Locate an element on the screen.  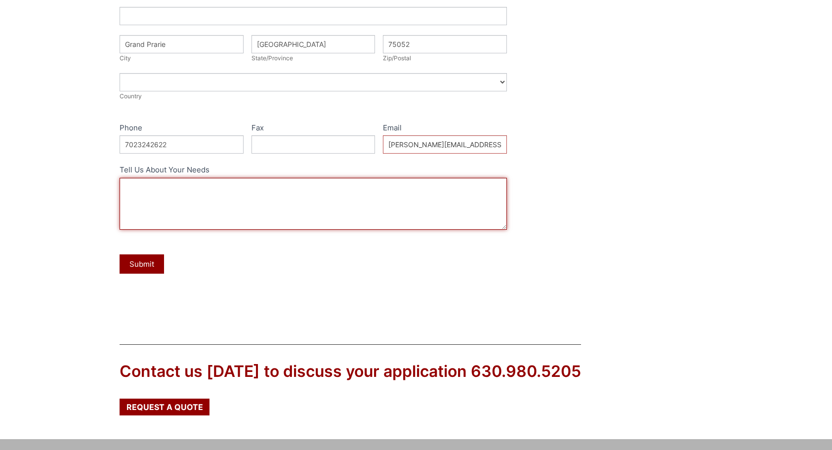
button: Submit is located at coordinates (142, 264).